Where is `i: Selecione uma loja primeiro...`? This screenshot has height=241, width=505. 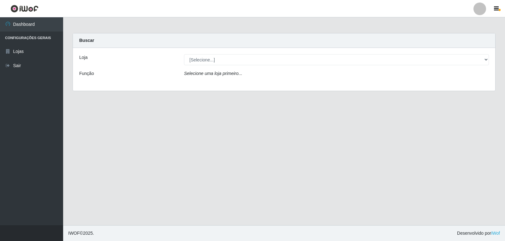 i: Selecione uma loja primeiro... is located at coordinates (213, 73).